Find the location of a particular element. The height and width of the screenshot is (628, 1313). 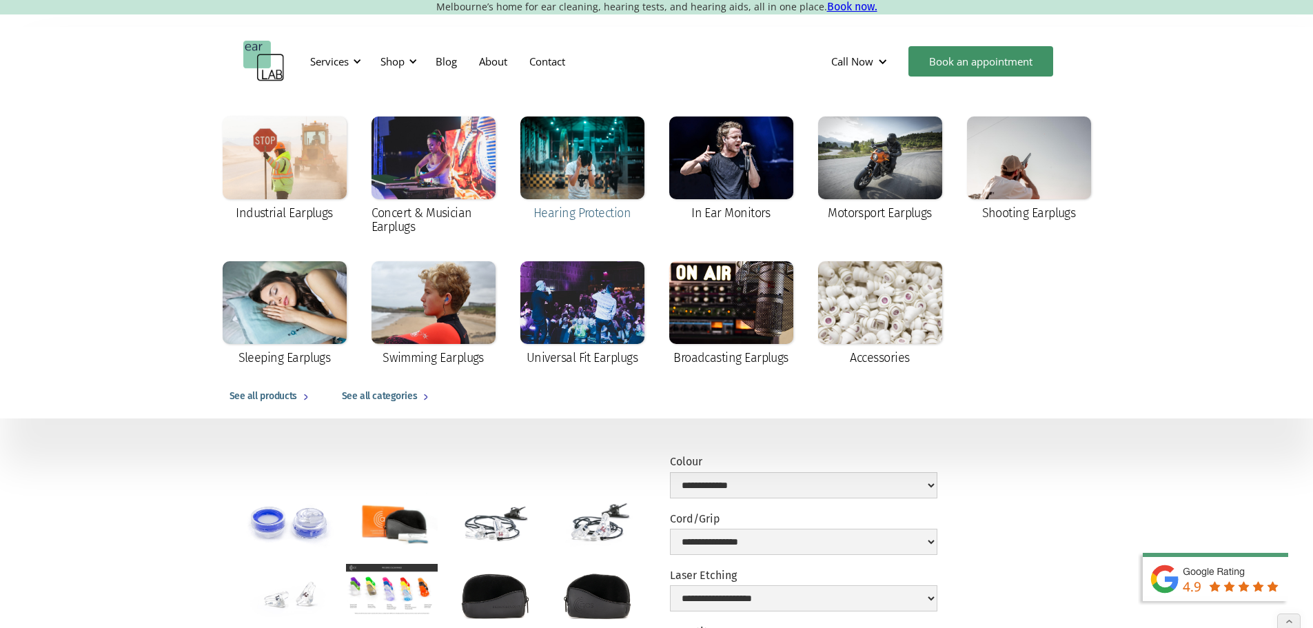

div: In Ear Monitors is located at coordinates (731, 213).